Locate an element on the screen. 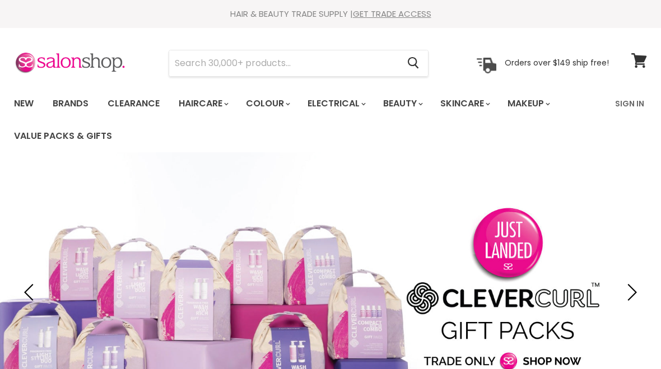  a: New is located at coordinates (24, 104).